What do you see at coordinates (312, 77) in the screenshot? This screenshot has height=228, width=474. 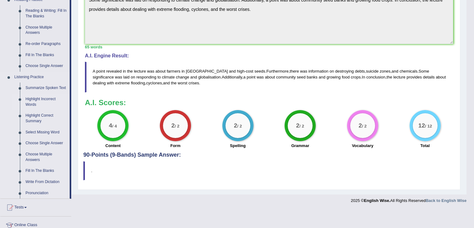 I see `span: banks` at bounding box center [312, 77].